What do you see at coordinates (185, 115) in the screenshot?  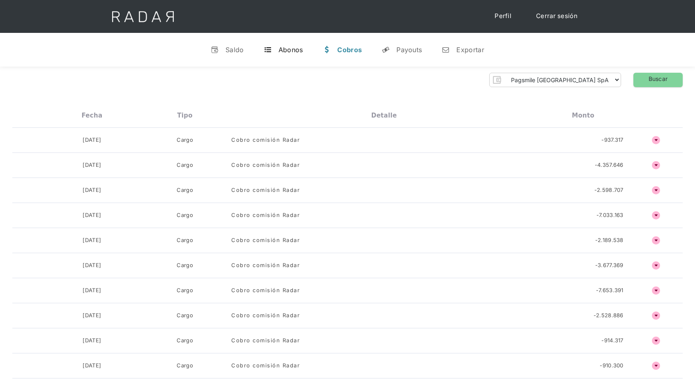 I see `div: Tipo` at bounding box center [185, 115].